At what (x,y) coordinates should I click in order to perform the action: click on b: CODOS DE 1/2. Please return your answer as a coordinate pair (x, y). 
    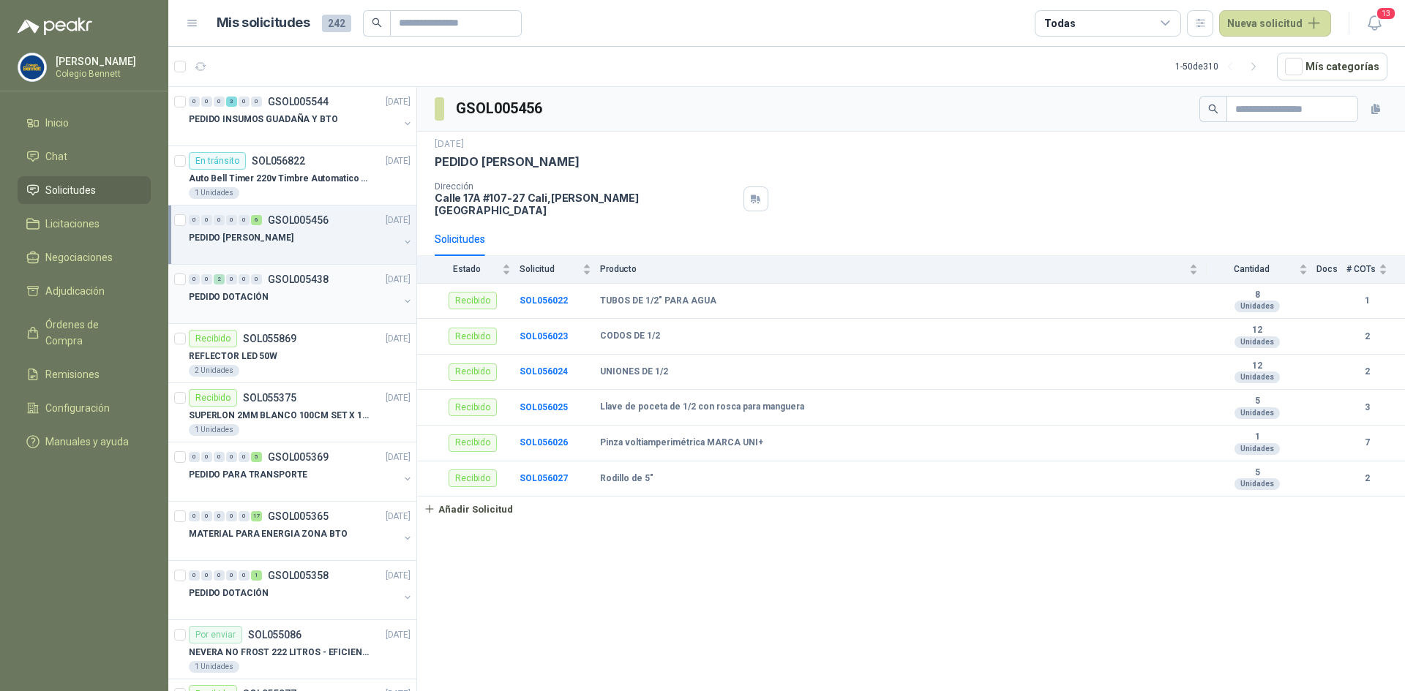
    Looking at the image, I should click on (630, 337).